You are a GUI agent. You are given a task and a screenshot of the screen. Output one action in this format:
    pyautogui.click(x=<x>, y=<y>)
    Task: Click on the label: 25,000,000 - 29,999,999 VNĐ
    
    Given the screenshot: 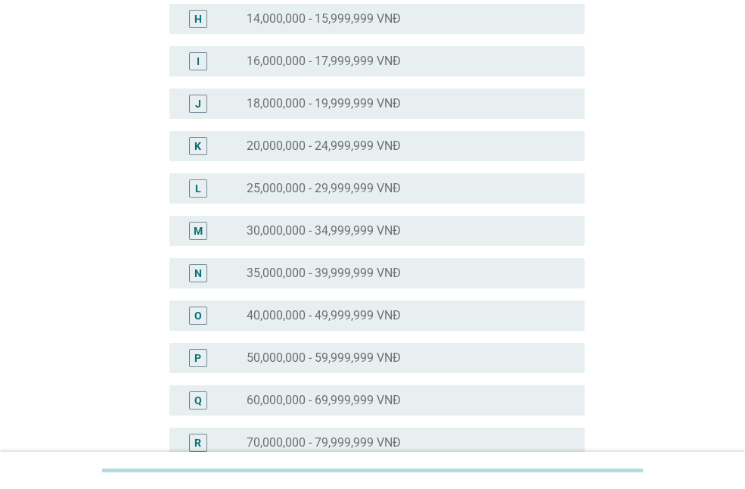 What is the action you would take?
    pyautogui.click(x=324, y=188)
    